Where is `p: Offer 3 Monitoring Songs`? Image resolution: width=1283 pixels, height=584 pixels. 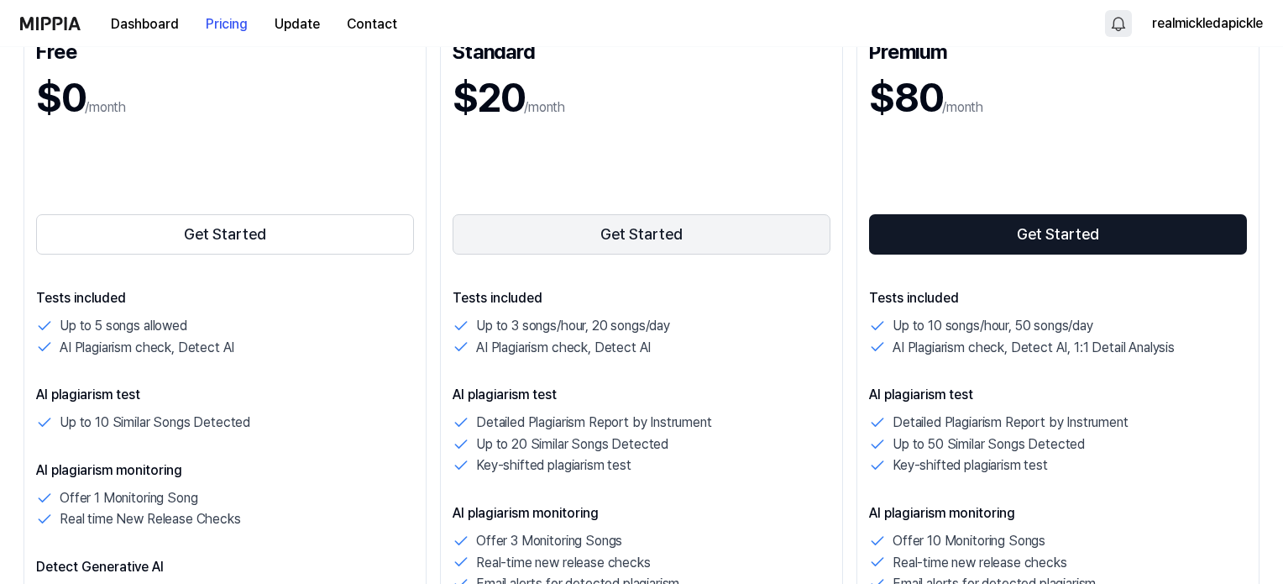
p: Offer 3 Monitoring Songs is located at coordinates (549, 541).